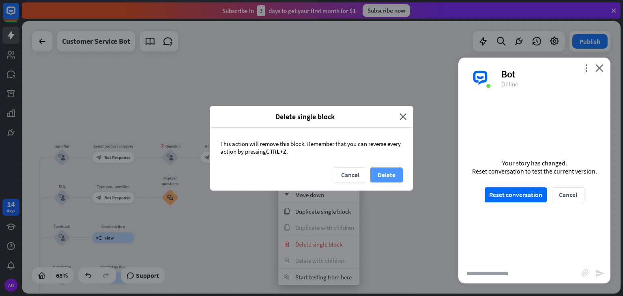 This screenshot has height=296, width=623. Describe the element at coordinates (585, 273) in the screenshot. I see `i: block_attachment` at that location.